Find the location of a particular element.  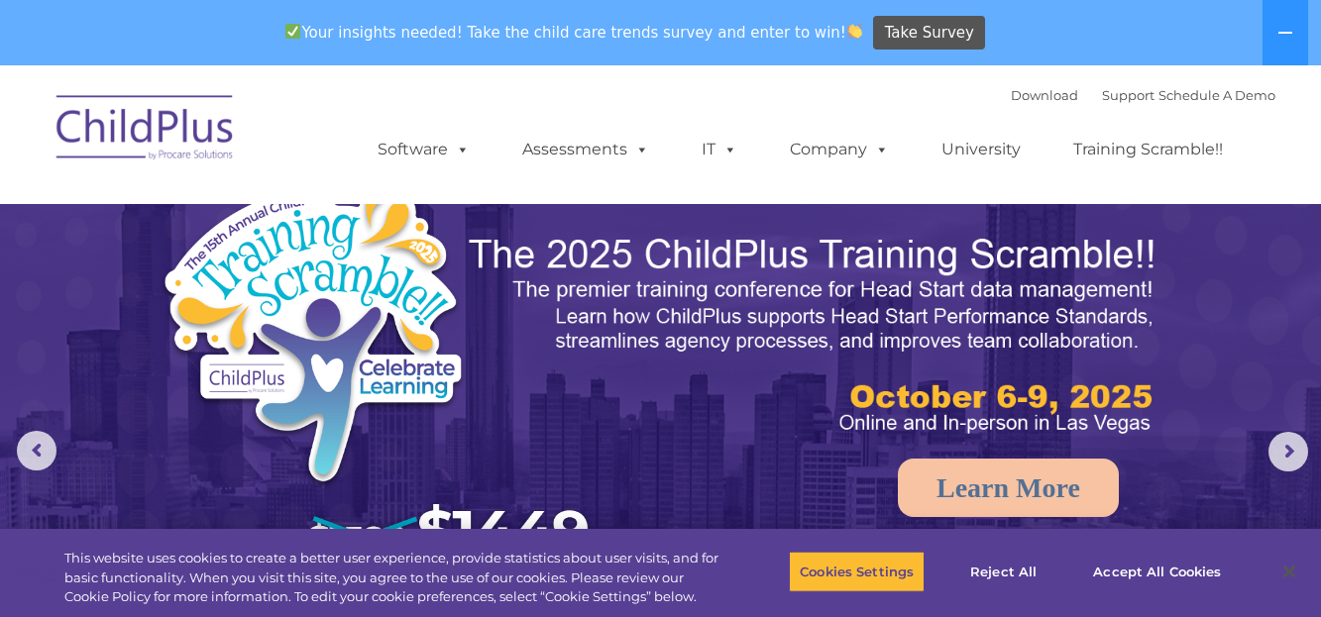

a: Take Survey is located at coordinates (929, 33).